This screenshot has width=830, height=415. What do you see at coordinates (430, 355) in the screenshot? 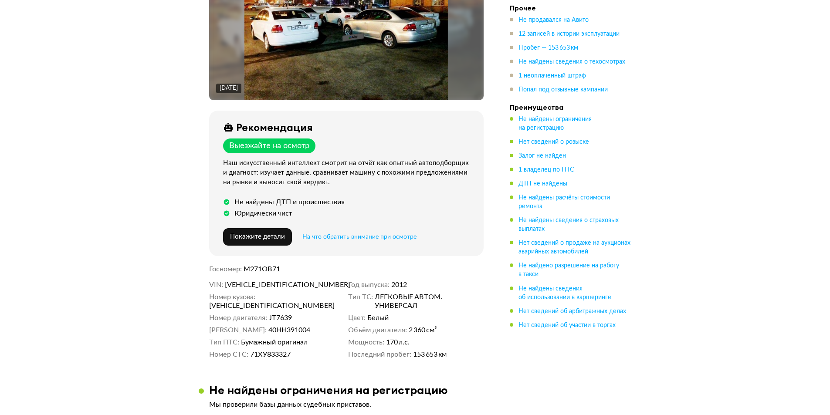
I see `span: 153 653 км` at bounding box center [430, 355].